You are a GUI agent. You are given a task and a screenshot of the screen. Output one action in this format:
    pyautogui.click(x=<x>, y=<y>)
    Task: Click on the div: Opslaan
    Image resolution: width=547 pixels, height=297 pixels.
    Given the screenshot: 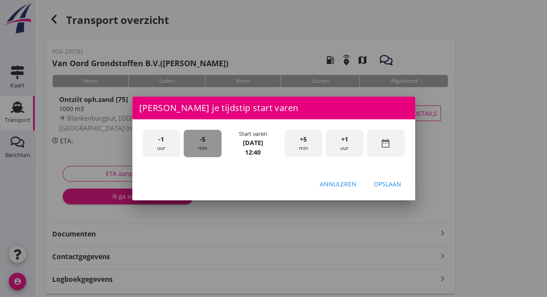 What is the action you would take?
    pyautogui.click(x=387, y=184)
    